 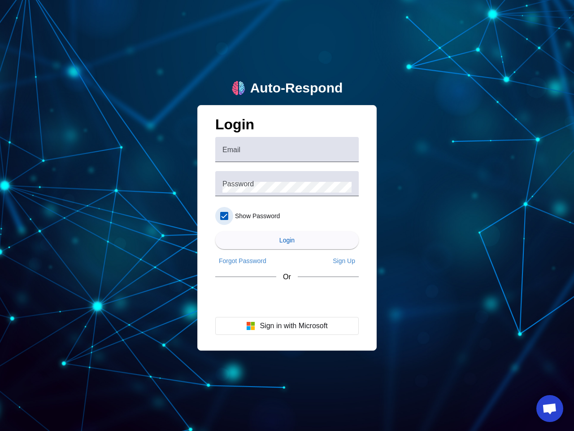 What do you see at coordinates (257, 216) in the screenshot?
I see `label: Show Password` at bounding box center [257, 216].